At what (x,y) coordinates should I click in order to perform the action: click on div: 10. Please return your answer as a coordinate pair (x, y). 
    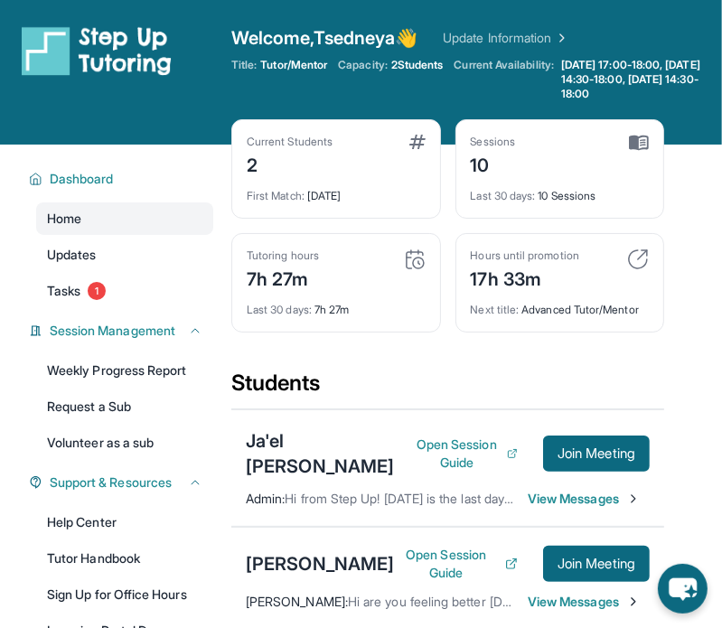
    Looking at the image, I should click on (494, 164).